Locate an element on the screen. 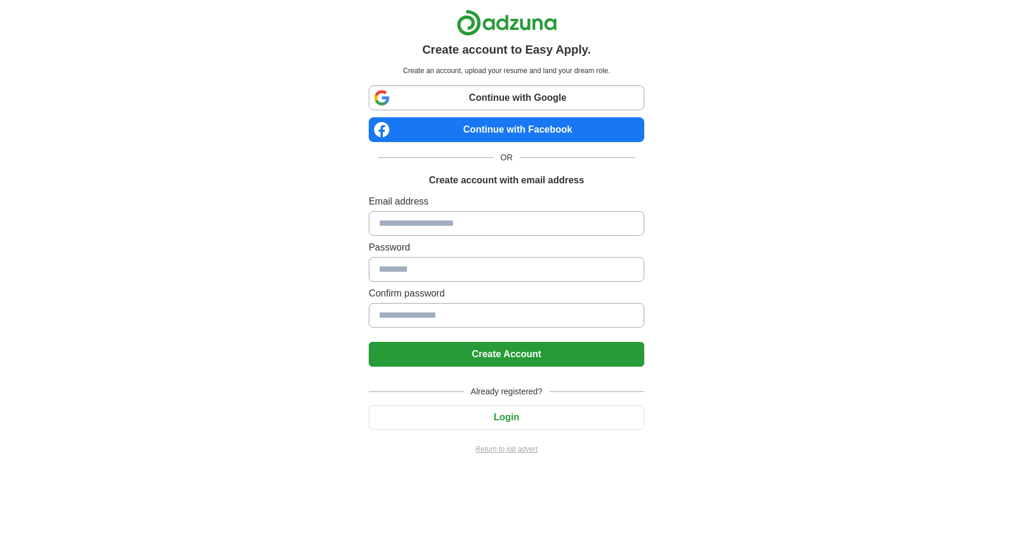  span: OR is located at coordinates (506, 157).